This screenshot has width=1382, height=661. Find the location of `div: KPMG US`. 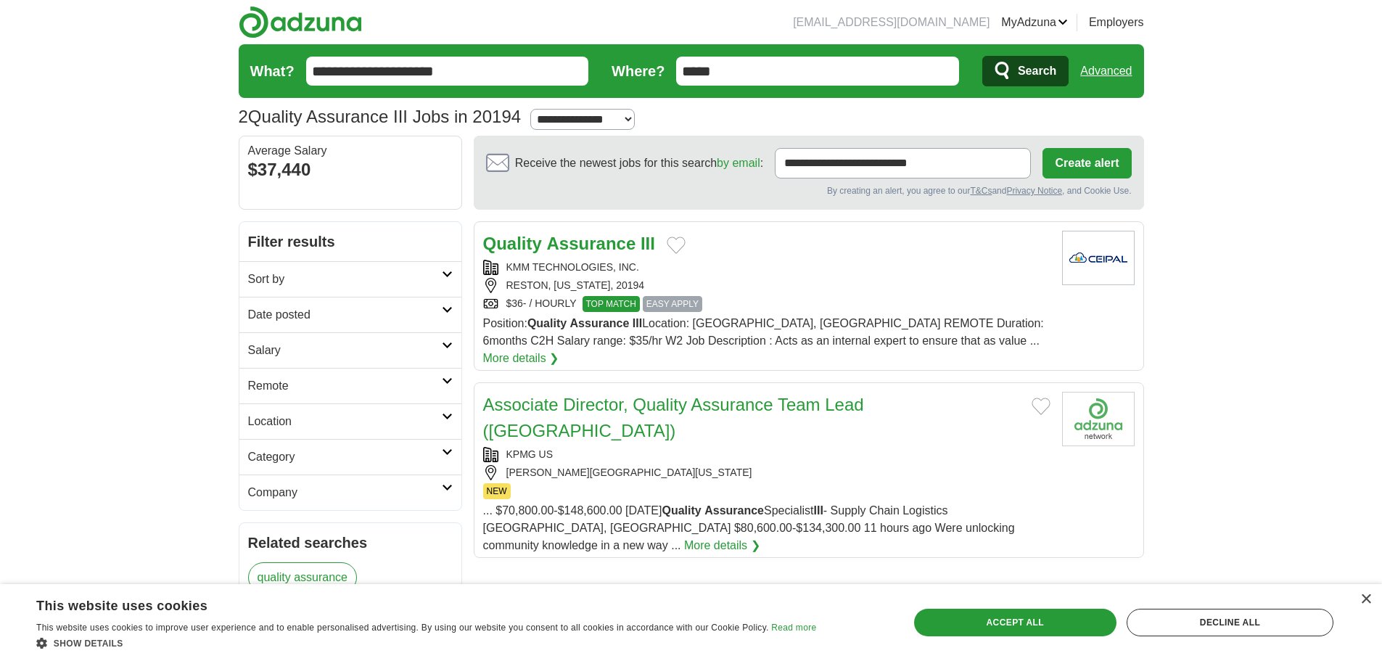

div: KPMG US is located at coordinates (767, 454).